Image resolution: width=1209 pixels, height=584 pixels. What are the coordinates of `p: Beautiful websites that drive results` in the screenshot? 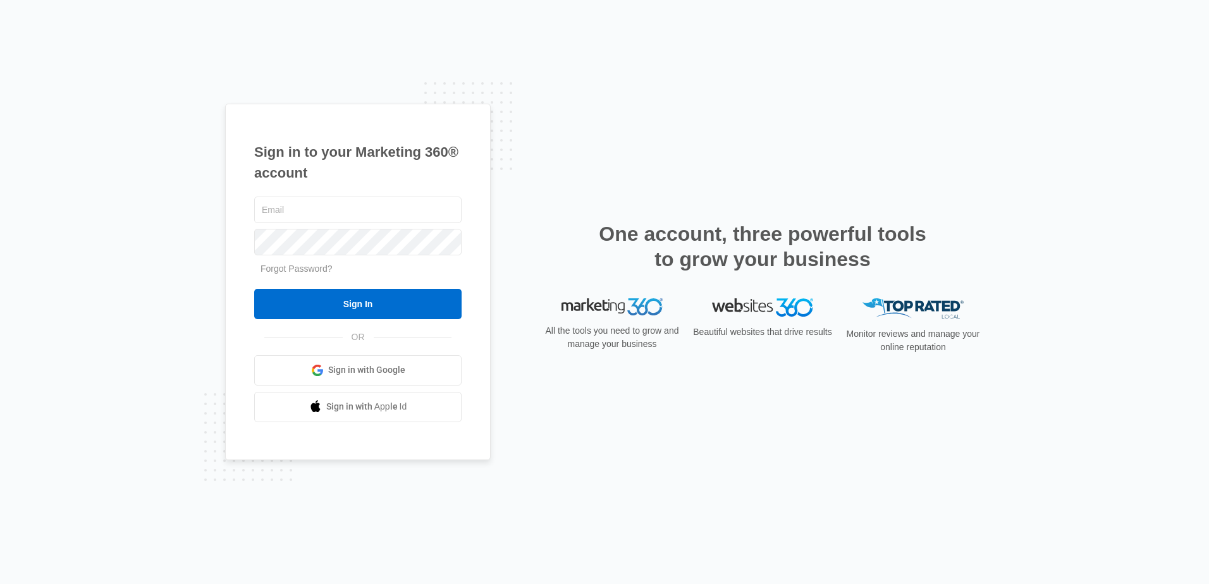 It's located at (763, 332).